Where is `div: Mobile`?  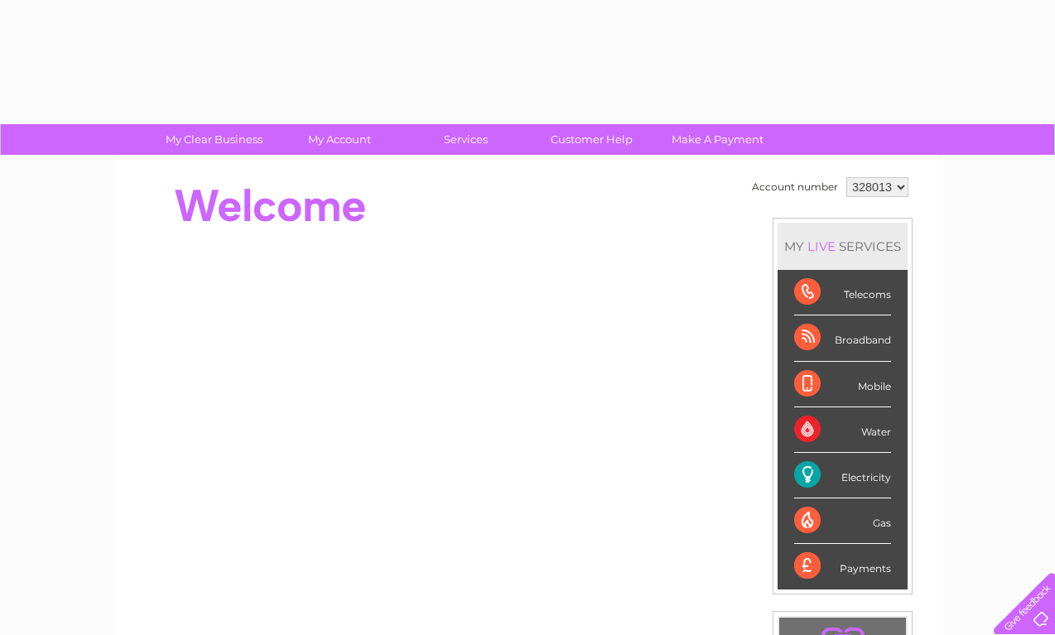
div: Mobile is located at coordinates (843, 384).